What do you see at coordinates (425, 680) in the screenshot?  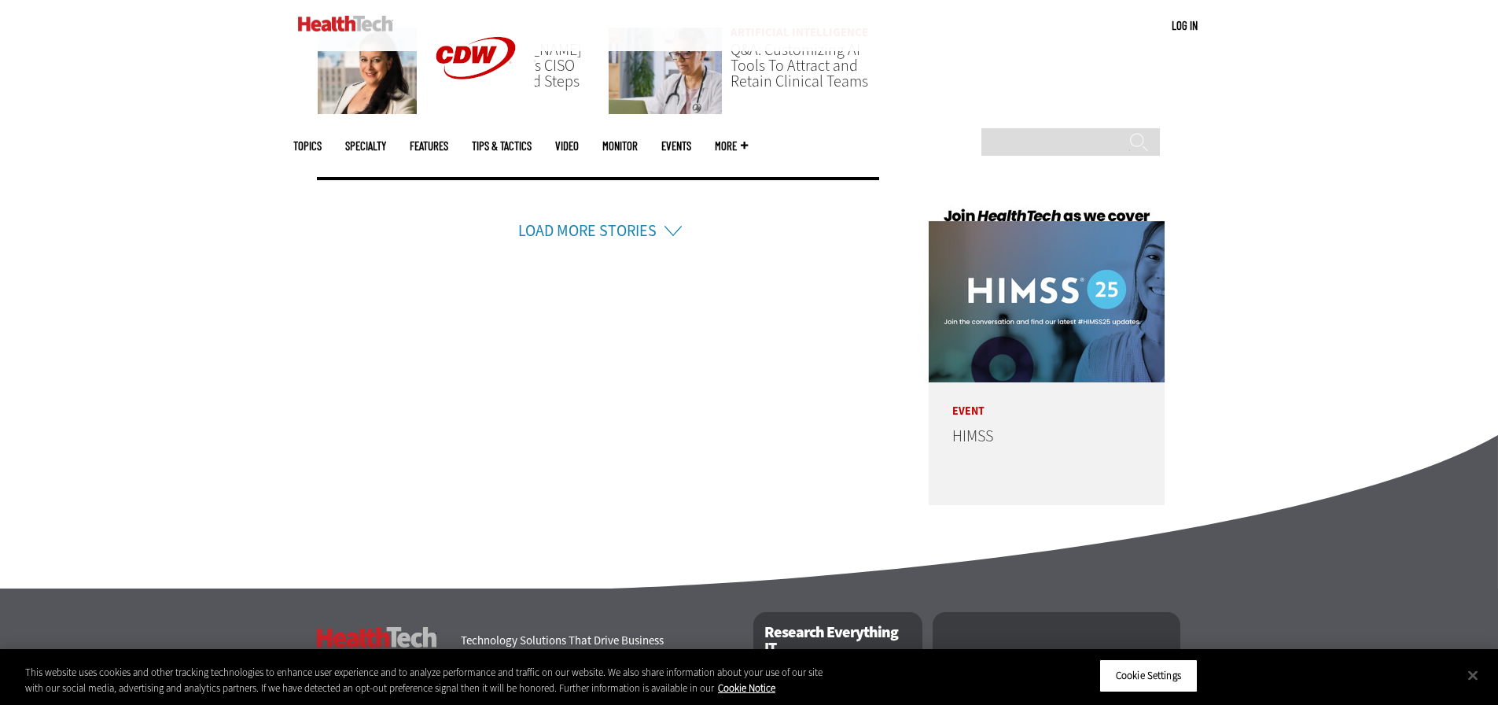 I see `div: This website uses cookies and other tracking technologies to enhance user experience and to analy...` at bounding box center [425, 680].